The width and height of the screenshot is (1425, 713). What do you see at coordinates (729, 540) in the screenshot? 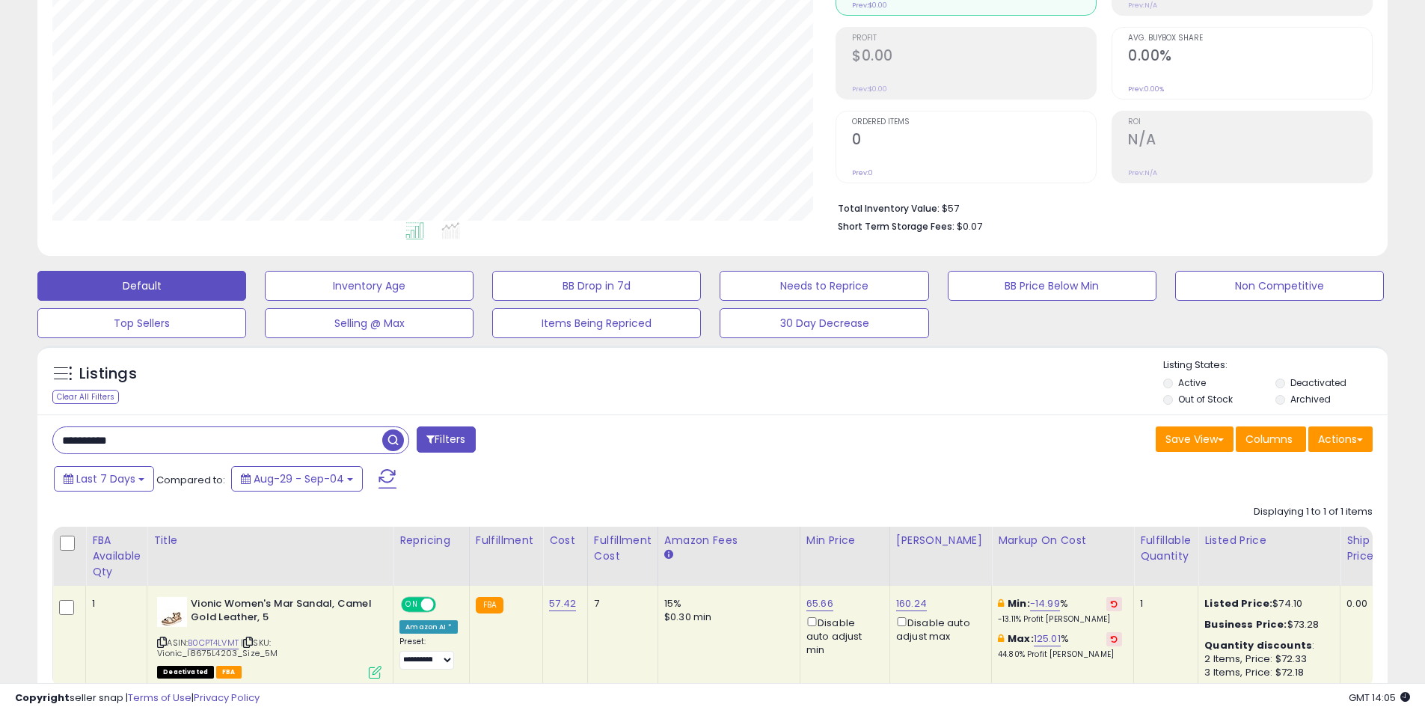
I see `div: Amazon Fees` at bounding box center [729, 540].